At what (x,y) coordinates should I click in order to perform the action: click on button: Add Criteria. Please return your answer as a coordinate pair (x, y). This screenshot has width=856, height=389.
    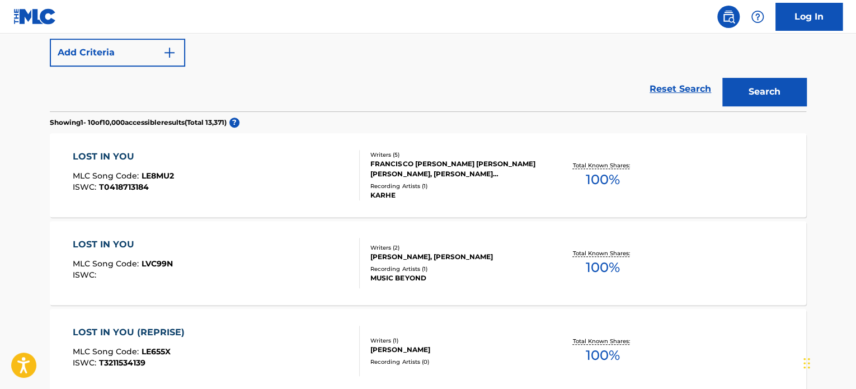
    Looking at the image, I should click on (117, 53).